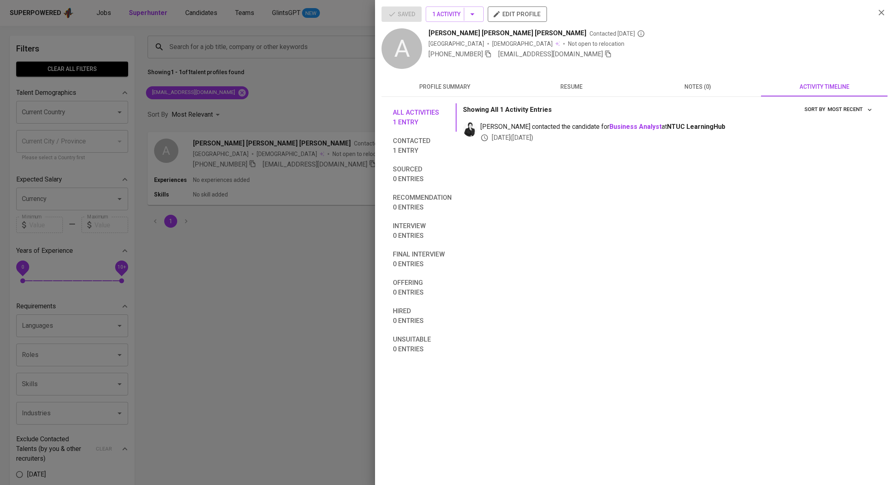 The image size is (894, 485). I want to click on button: sort by, so click(849, 109).